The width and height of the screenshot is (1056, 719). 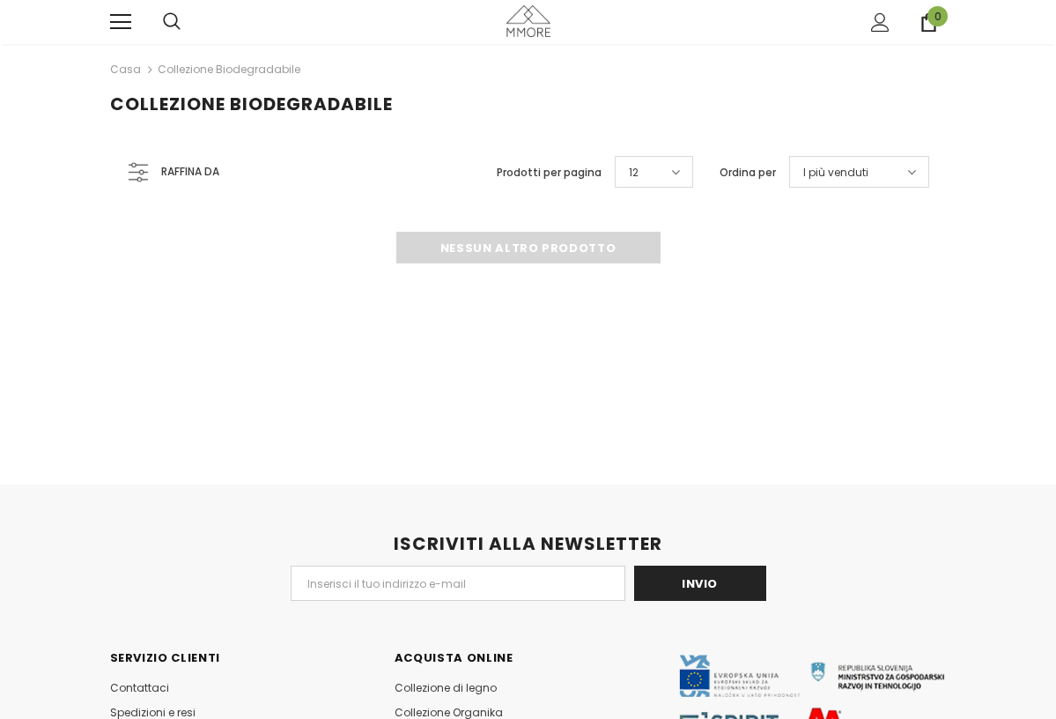 What do you see at coordinates (229, 69) in the screenshot?
I see `a: Collezione biodegradabile` at bounding box center [229, 69].